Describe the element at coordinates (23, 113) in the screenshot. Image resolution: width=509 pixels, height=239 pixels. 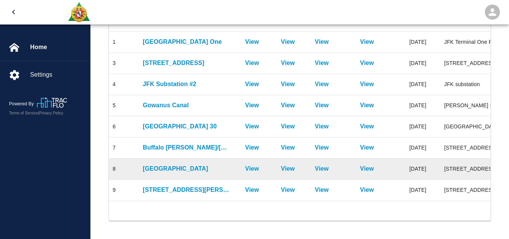
I see `a: Terms of Service` at that location.